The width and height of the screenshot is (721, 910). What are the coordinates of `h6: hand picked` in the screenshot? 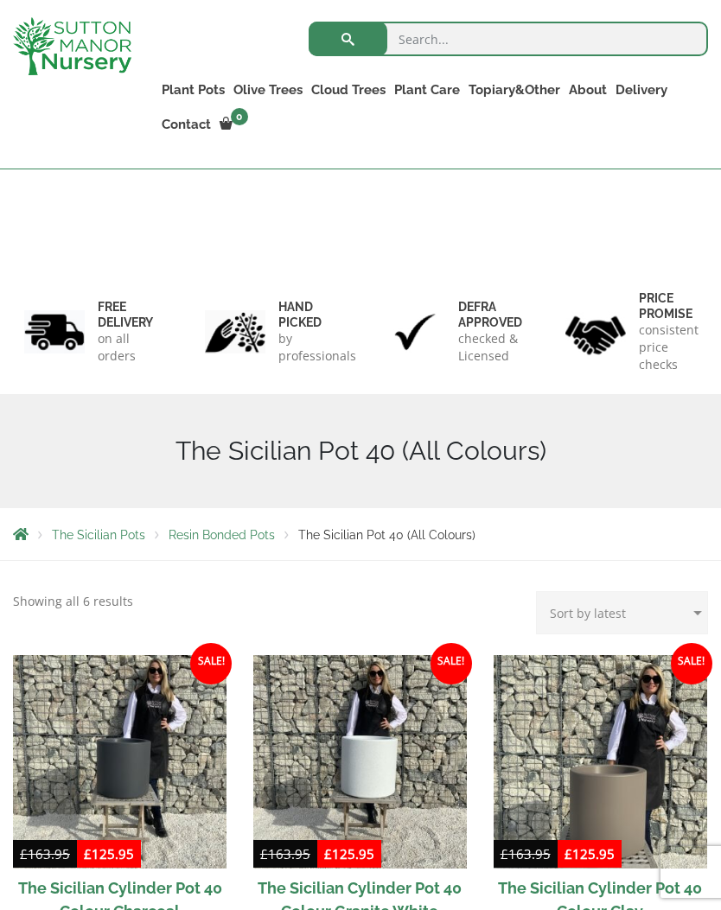 It's located at (317, 315).